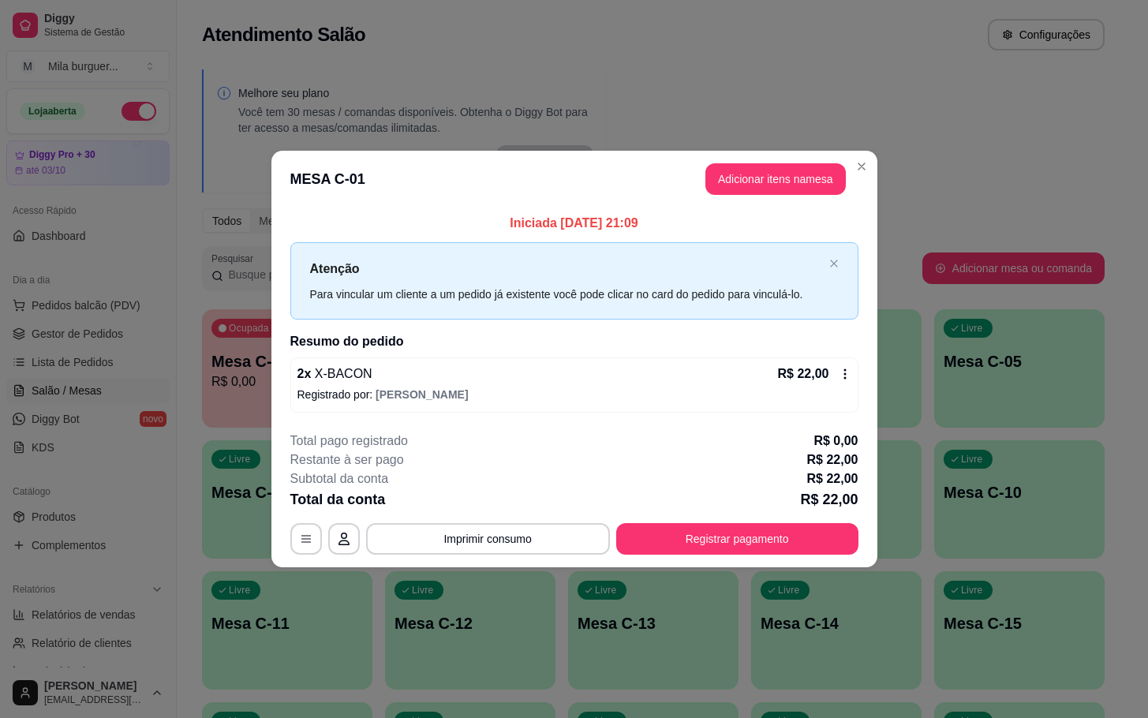 This screenshot has width=1148, height=718. I want to click on button: Close, so click(862, 166).